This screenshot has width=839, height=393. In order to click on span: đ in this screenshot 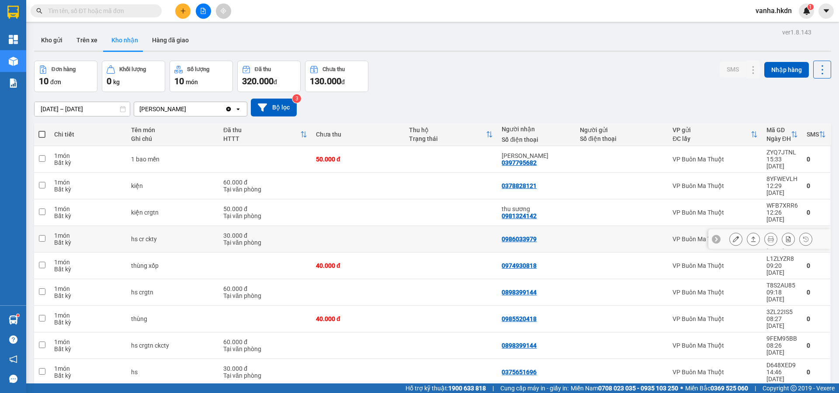, I will do `click(275, 82)`.